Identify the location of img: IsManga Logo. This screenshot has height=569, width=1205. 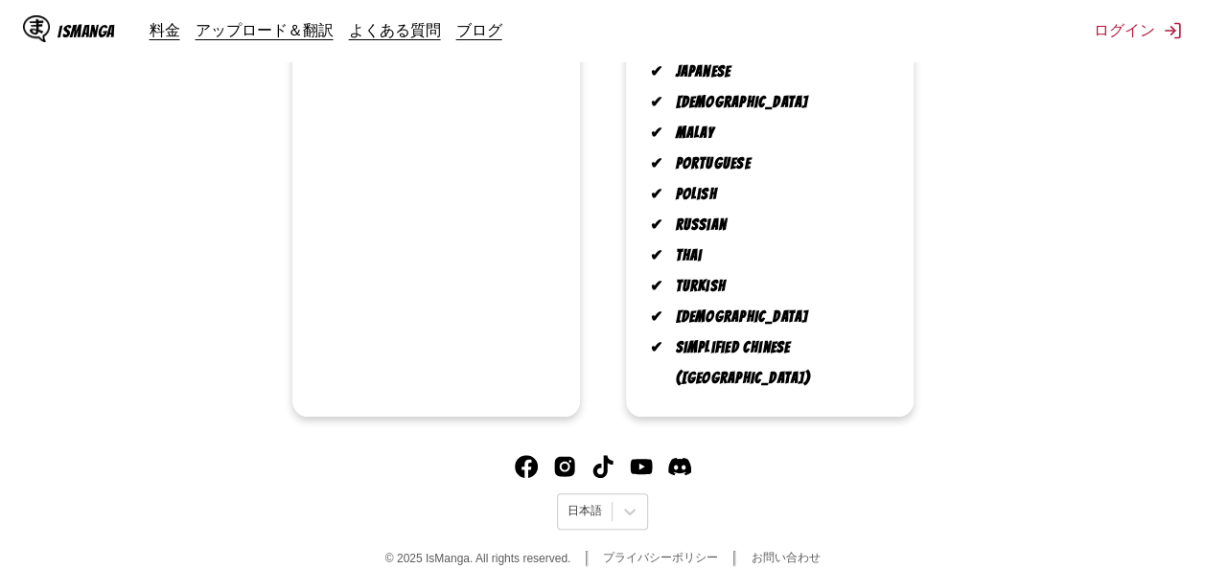
(36, 29).